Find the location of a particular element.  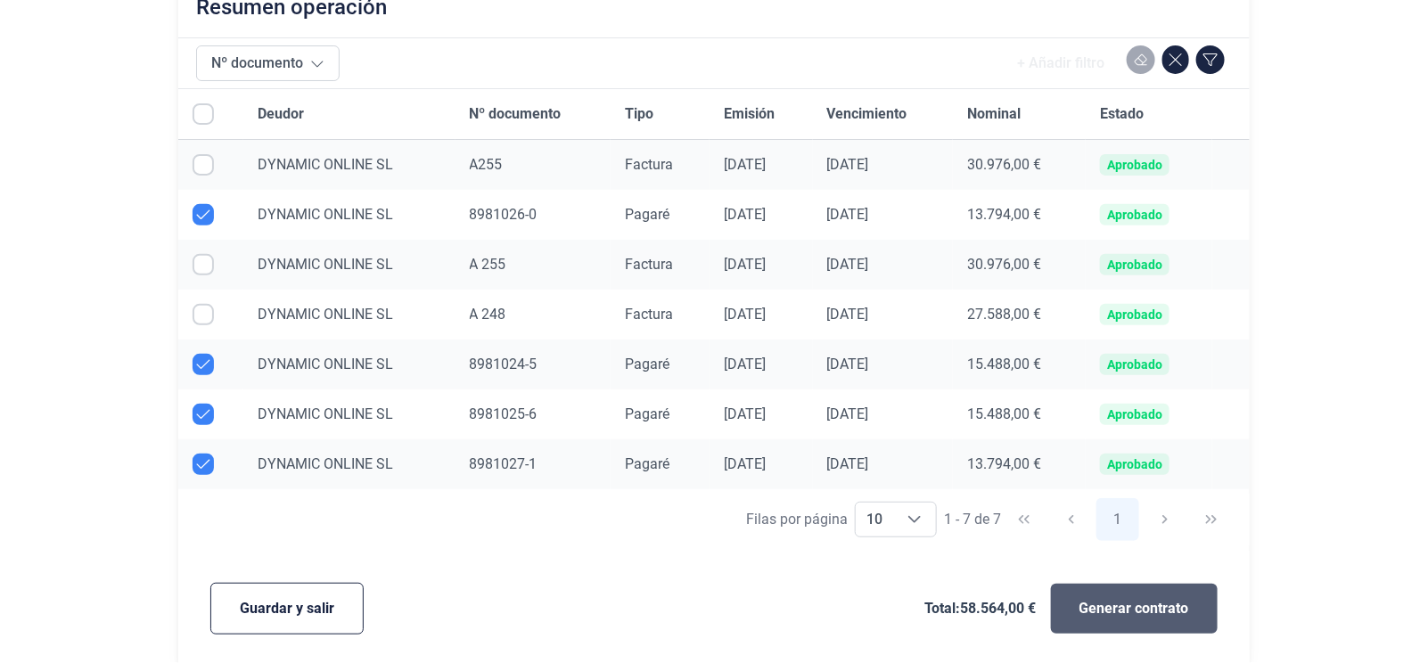

button: Generar contrato is located at coordinates (1134, 609).